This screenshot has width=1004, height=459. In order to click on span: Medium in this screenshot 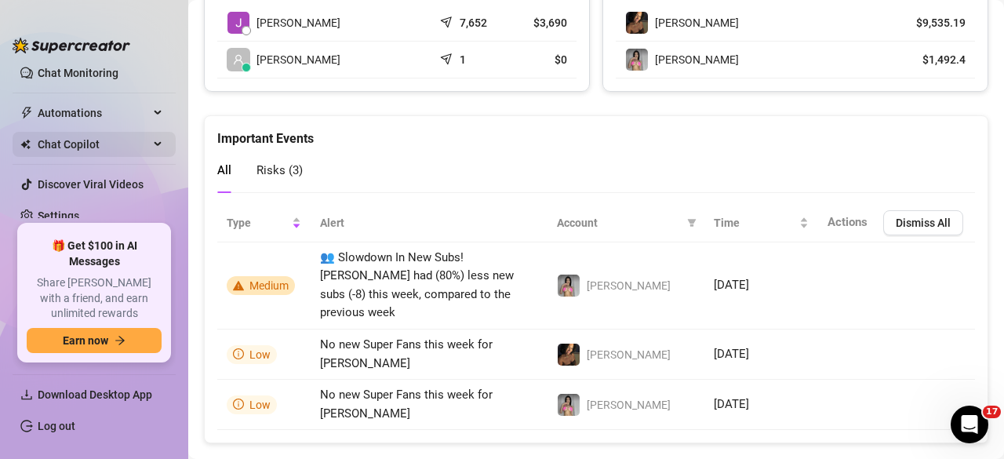, I will do `click(269, 286)`.